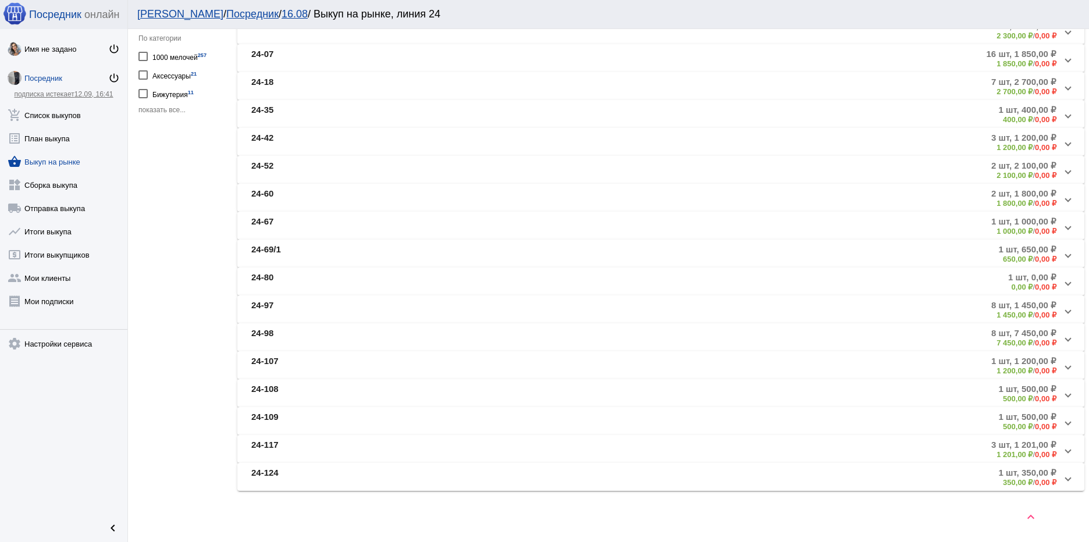  What do you see at coordinates (1027, 473) in the screenshot?
I see `b: 1 шт, 350,00 ₽` at bounding box center [1027, 473].